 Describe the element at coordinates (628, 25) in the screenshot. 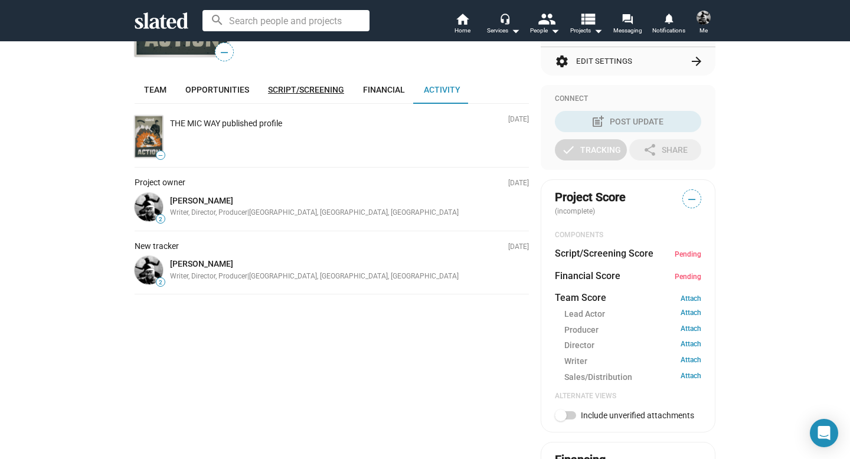

I see `a: Messaging` at that location.